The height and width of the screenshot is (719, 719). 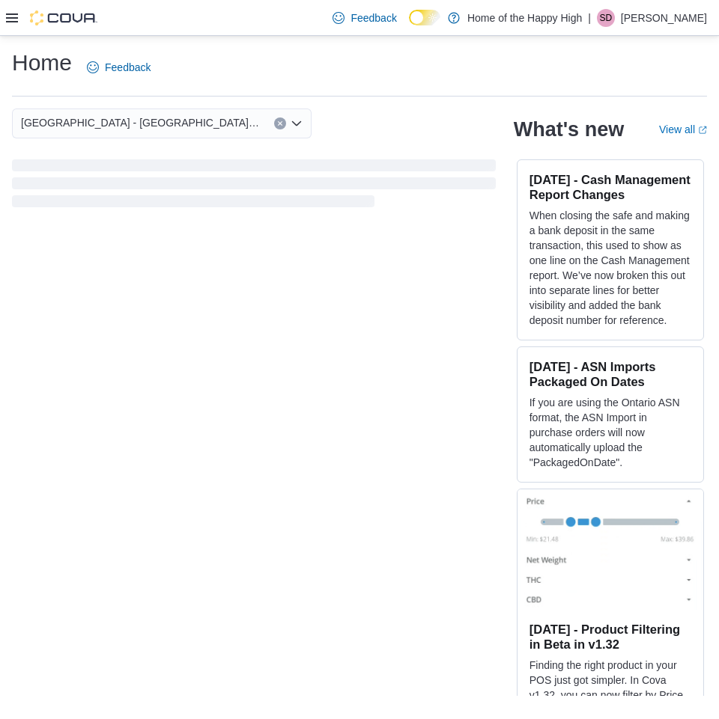 I want to click on a: View allExternal link, so click(x=683, y=130).